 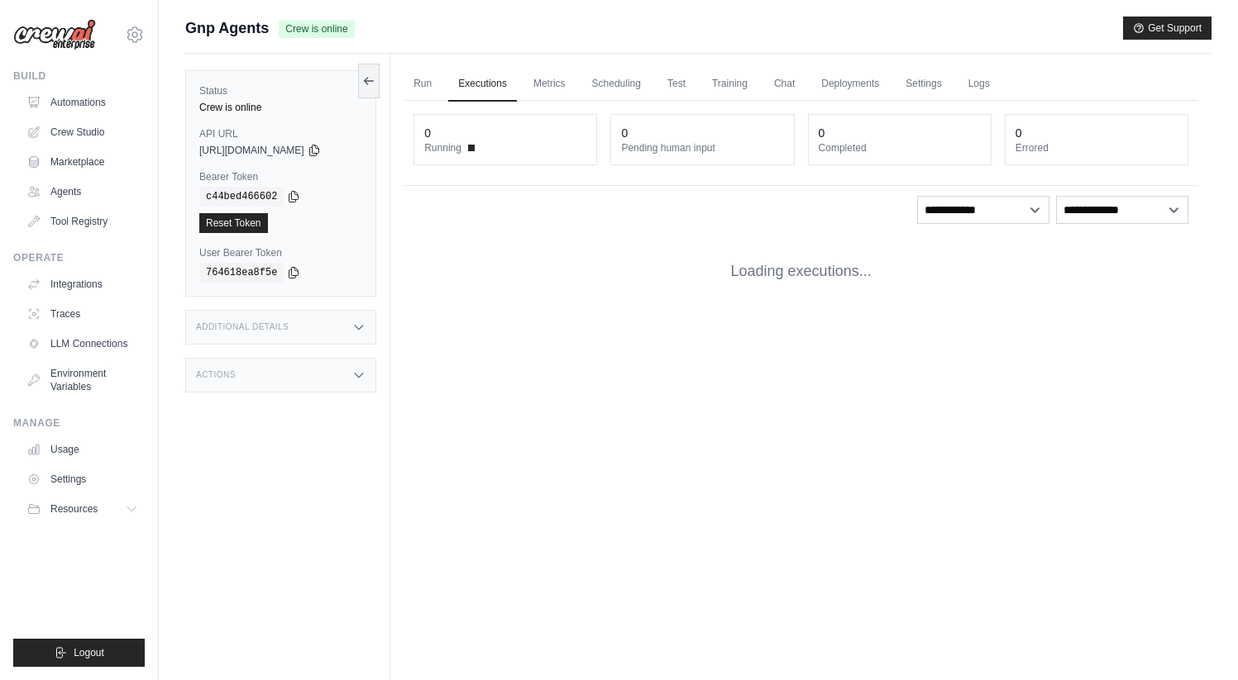 I want to click on img: Logo, so click(x=55, y=35).